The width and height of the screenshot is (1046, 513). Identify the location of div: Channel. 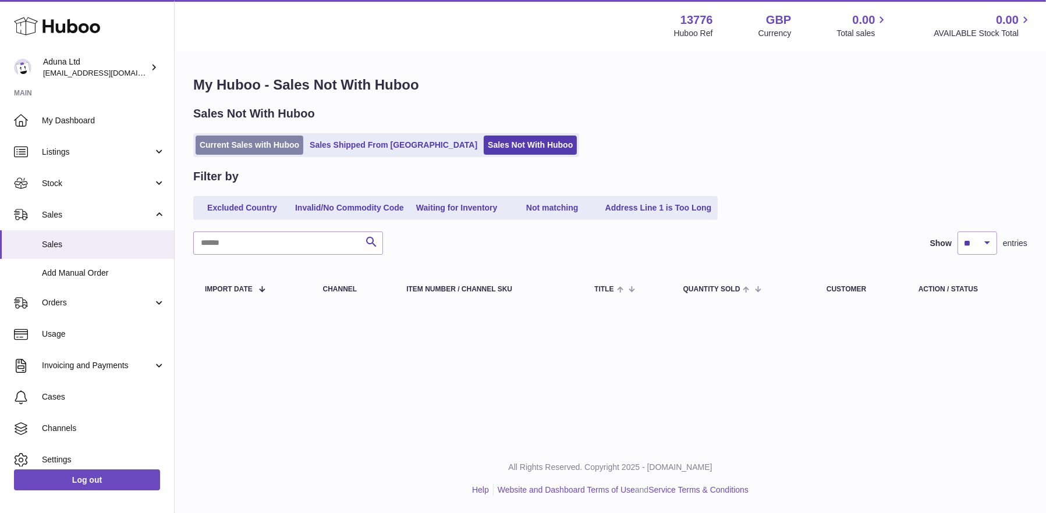
(353, 289).